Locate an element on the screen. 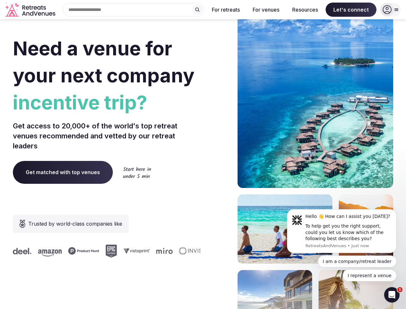 This screenshot has height=309, width=406. span: Let's connect is located at coordinates (351, 10).